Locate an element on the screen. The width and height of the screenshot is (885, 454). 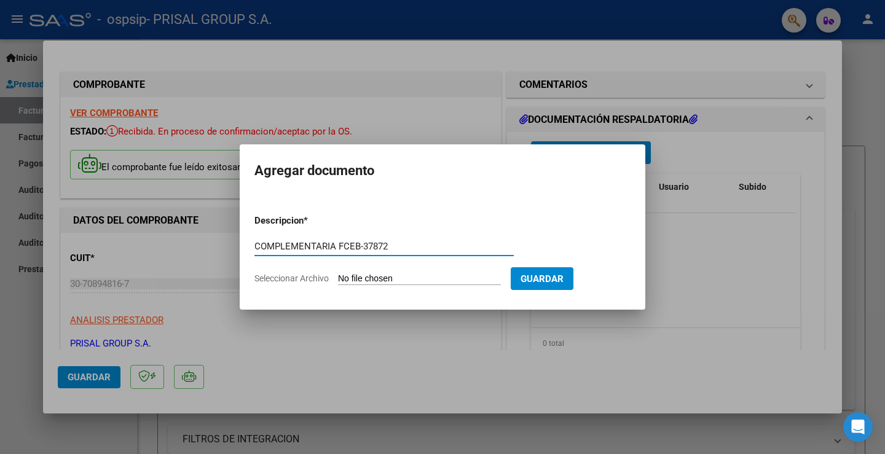
div: Open Intercom Messenger is located at coordinates (858, 427).